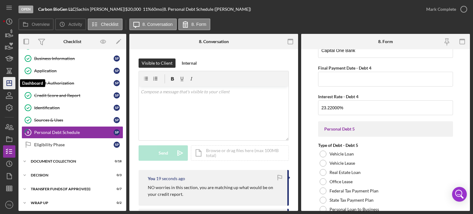 The width and height of the screenshot is (473, 214). What do you see at coordinates (116, 189) in the screenshot?
I see `div: 0 / 7` at bounding box center [116, 189].